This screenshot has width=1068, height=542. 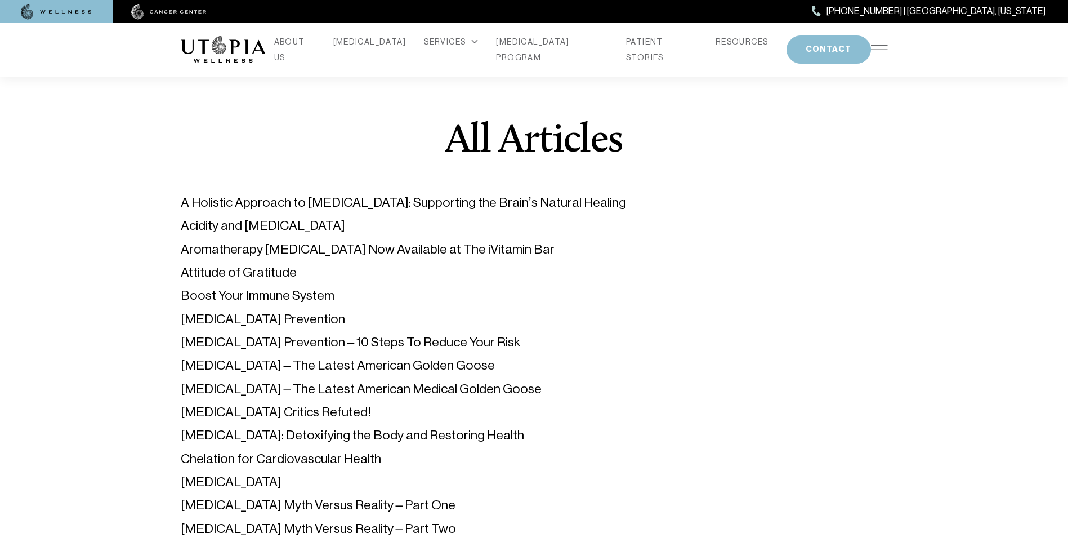 I want to click on img: logo, so click(x=223, y=50).